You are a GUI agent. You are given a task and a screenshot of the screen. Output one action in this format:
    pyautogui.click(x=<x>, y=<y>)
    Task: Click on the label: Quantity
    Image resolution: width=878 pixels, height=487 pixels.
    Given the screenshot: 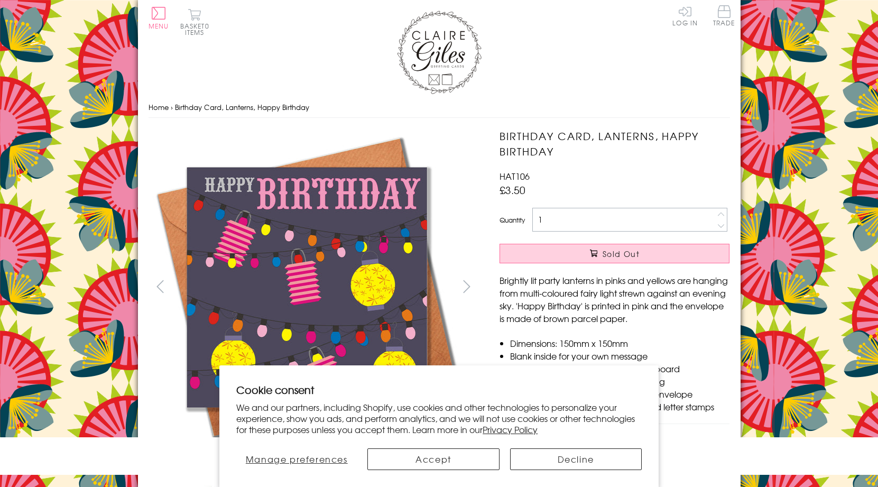 What is the action you would take?
    pyautogui.click(x=512, y=220)
    